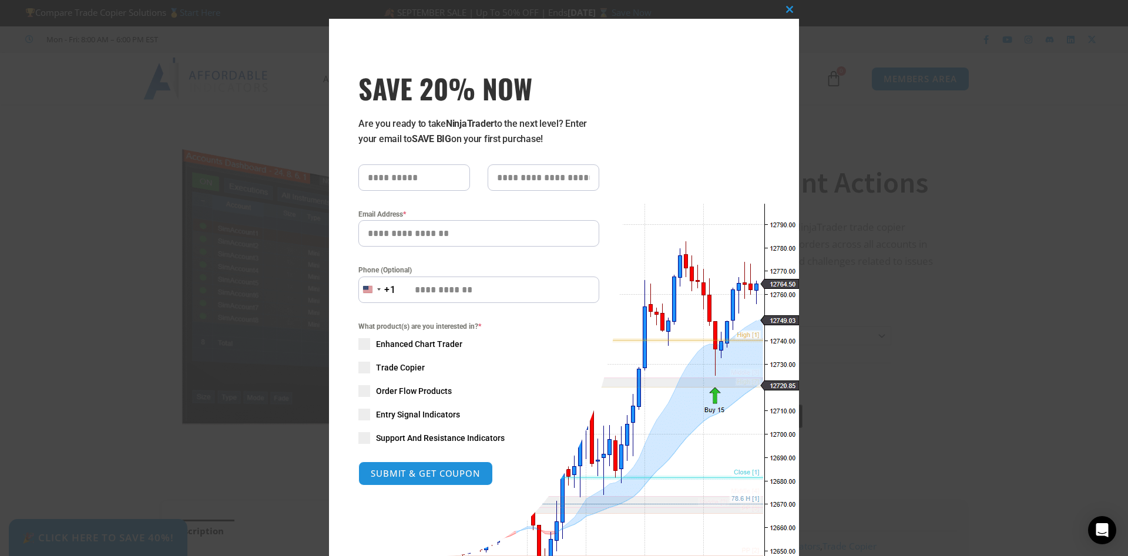 Image resolution: width=1128 pixels, height=556 pixels. What do you see at coordinates (479, 391) in the screenshot?
I see `label: Order Flow Products` at bounding box center [479, 391].